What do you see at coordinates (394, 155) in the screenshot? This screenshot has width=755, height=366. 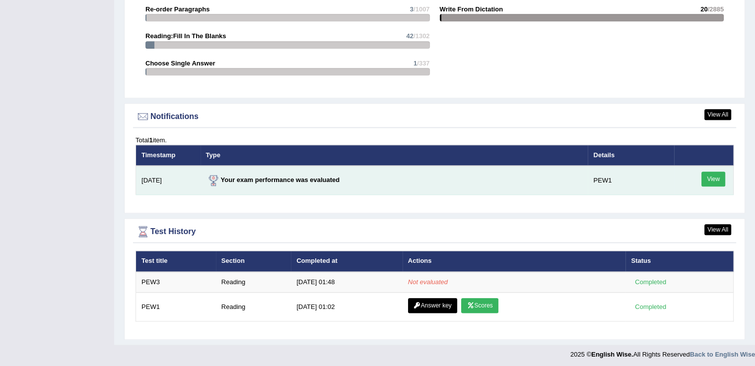 I see `th: Type` at bounding box center [394, 155].